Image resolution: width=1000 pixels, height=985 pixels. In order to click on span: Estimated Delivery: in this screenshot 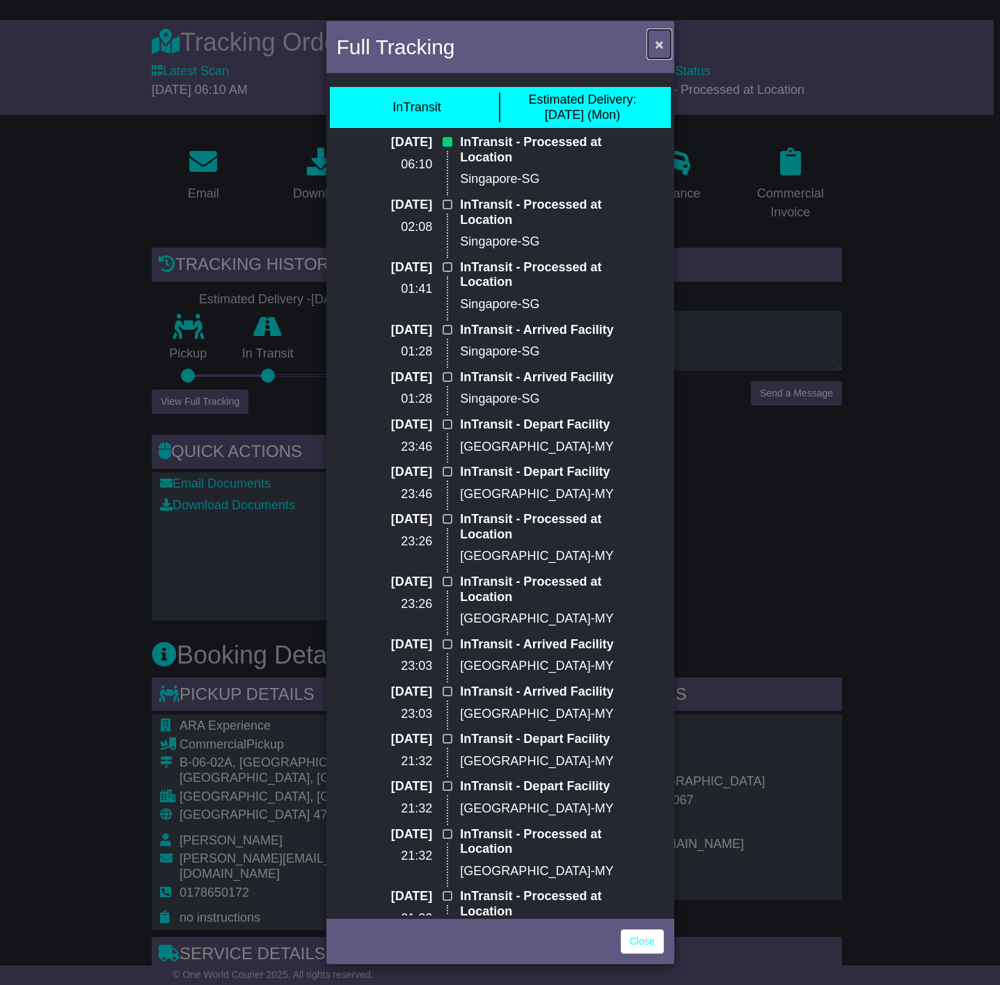, I will do `click(582, 100)`.